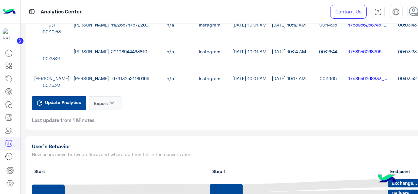  I want to click on p: Analytics Center, so click(61, 12).